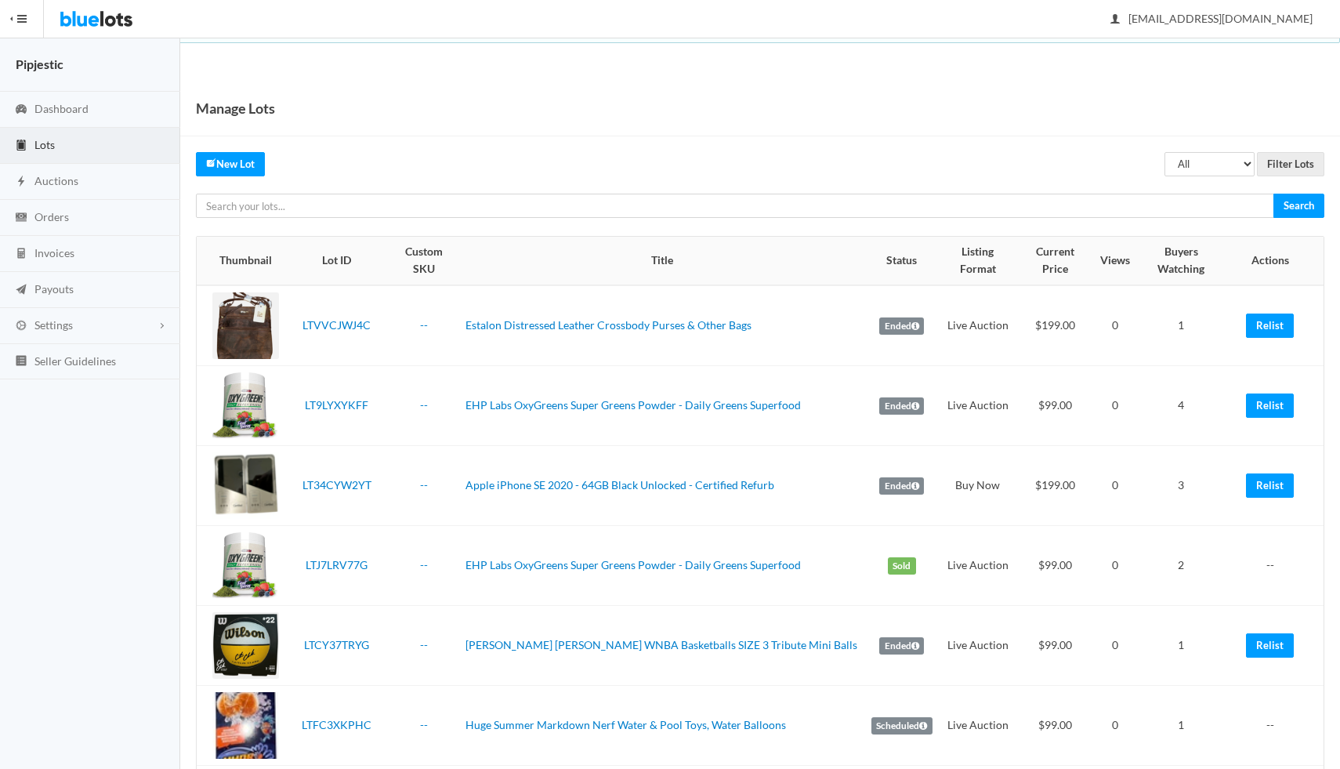  What do you see at coordinates (52, 216) in the screenshot?
I see `span: Orders` at bounding box center [52, 216].